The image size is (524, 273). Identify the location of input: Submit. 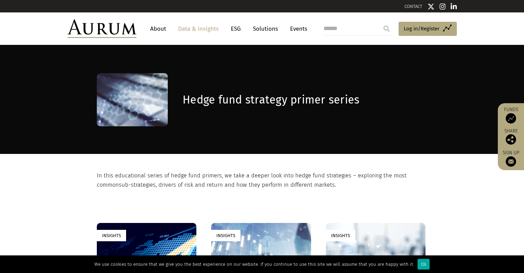
(387, 29).